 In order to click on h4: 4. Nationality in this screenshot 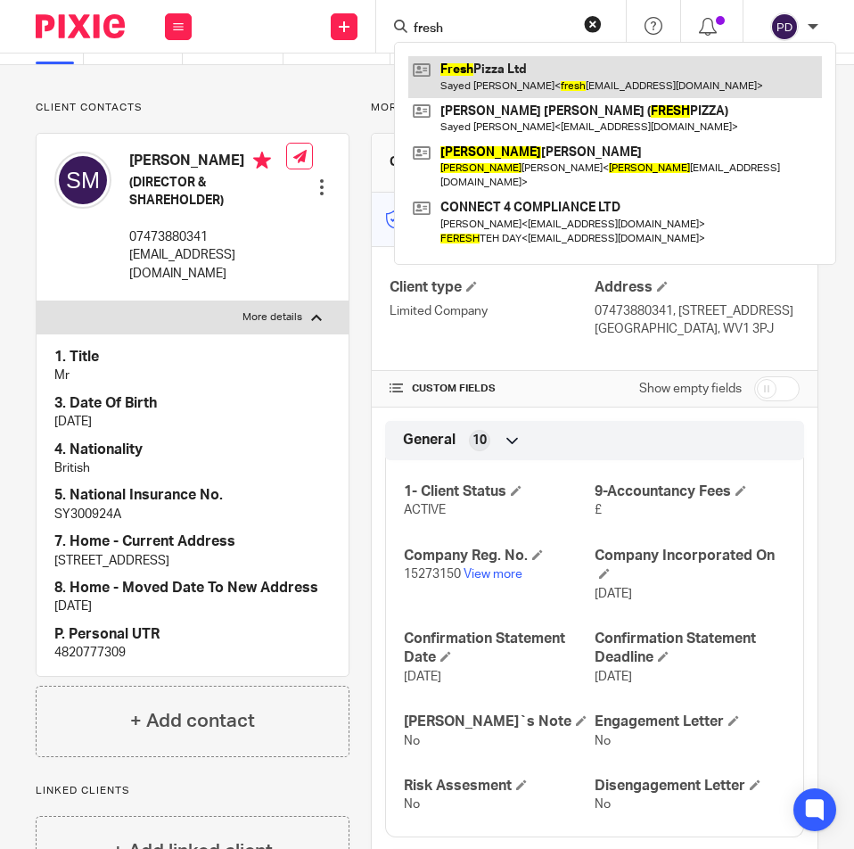, I will do `click(193, 449)`.